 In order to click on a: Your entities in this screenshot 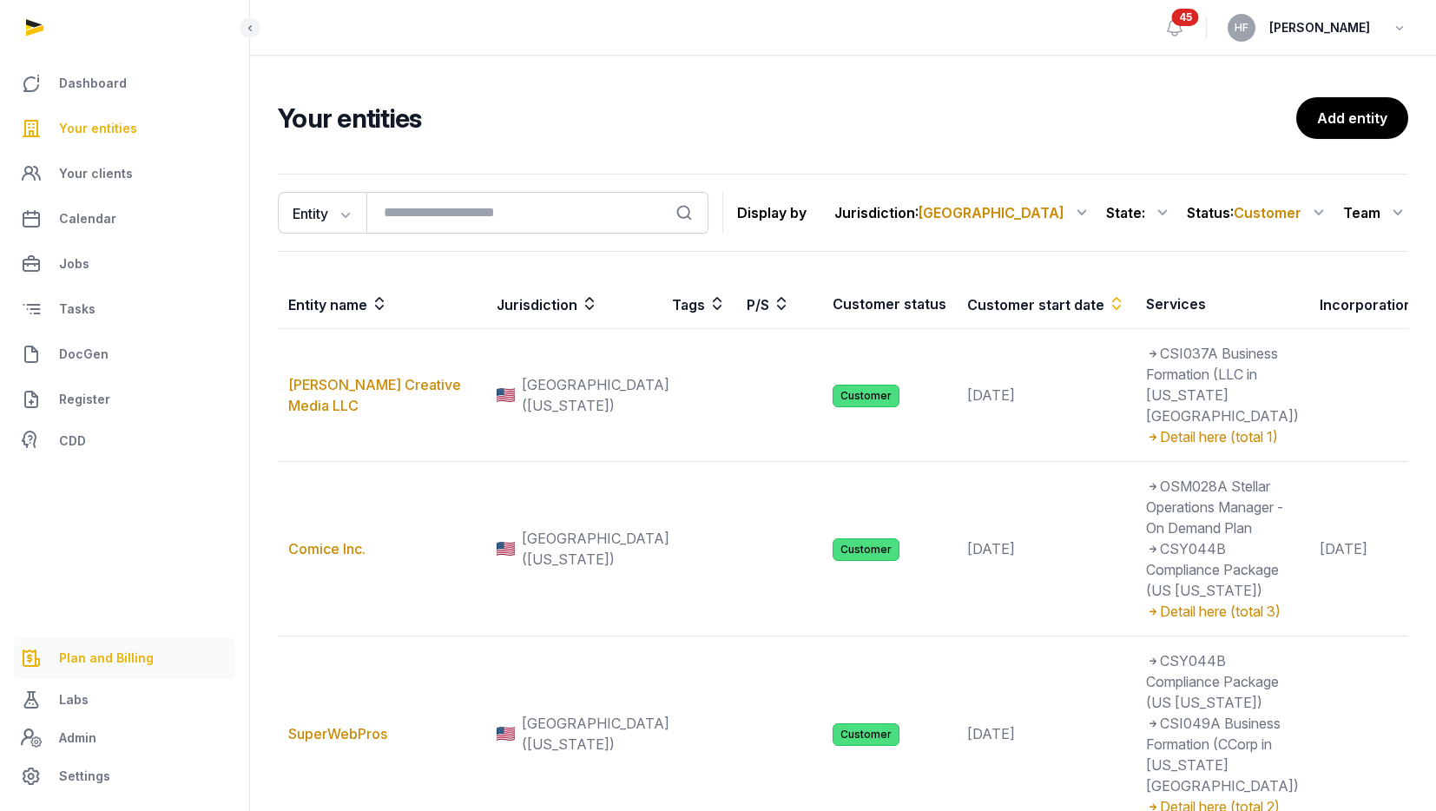, I will do `click(124, 129)`.